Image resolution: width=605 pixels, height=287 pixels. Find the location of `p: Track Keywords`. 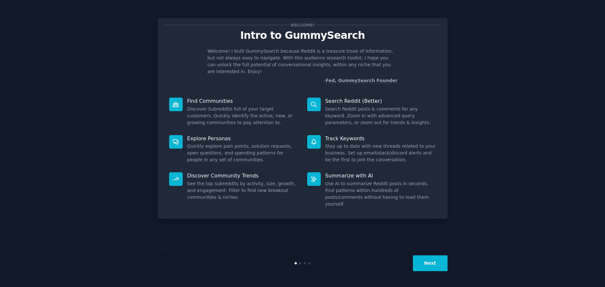

p: Track Keywords is located at coordinates (380, 138).